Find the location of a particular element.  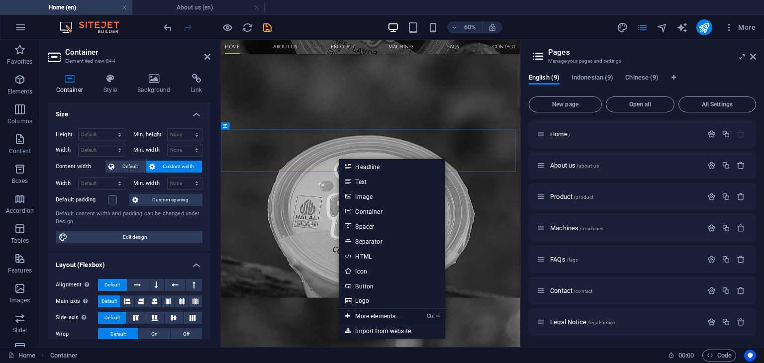

i: Design (Ctrl+Alt+Y) is located at coordinates (622, 27).